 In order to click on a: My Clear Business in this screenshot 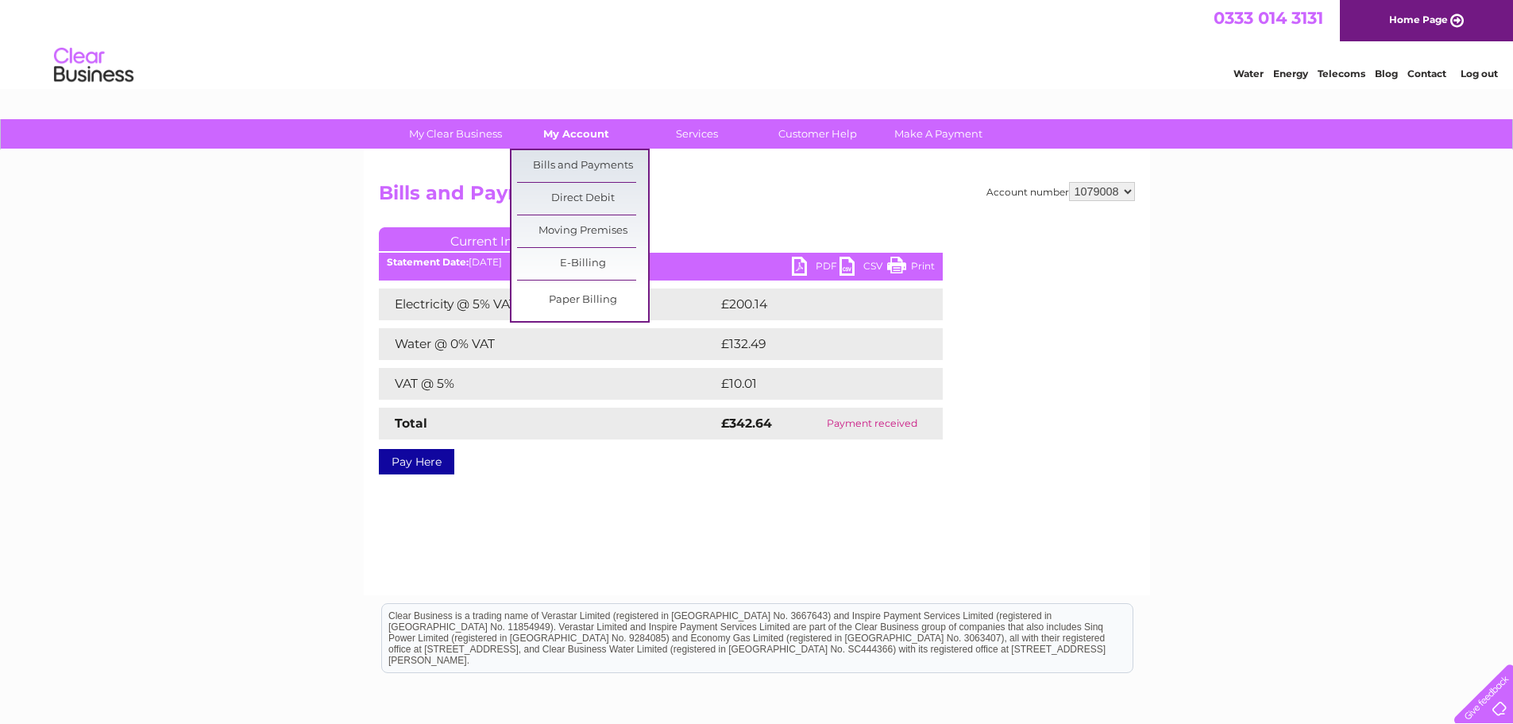, I will do `click(455, 133)`.